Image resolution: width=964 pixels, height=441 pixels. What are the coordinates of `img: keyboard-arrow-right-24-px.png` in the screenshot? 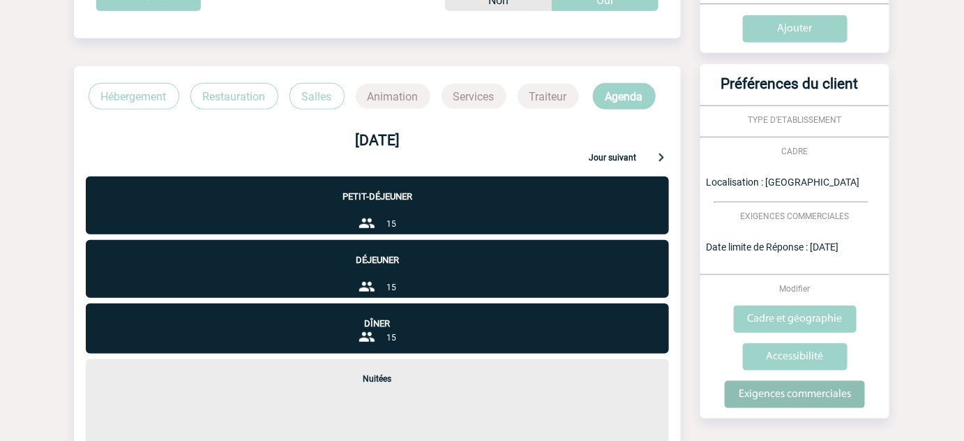 It's located at (661, 157).